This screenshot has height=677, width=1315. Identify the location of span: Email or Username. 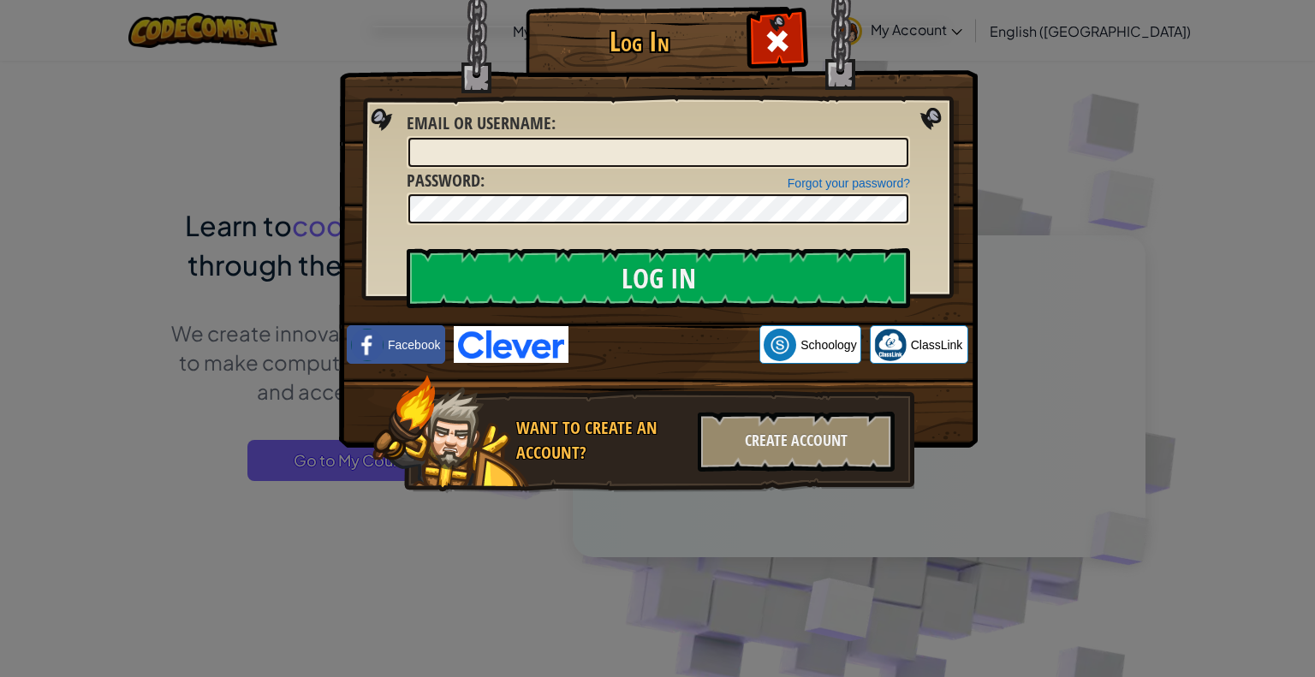
(479, 122).